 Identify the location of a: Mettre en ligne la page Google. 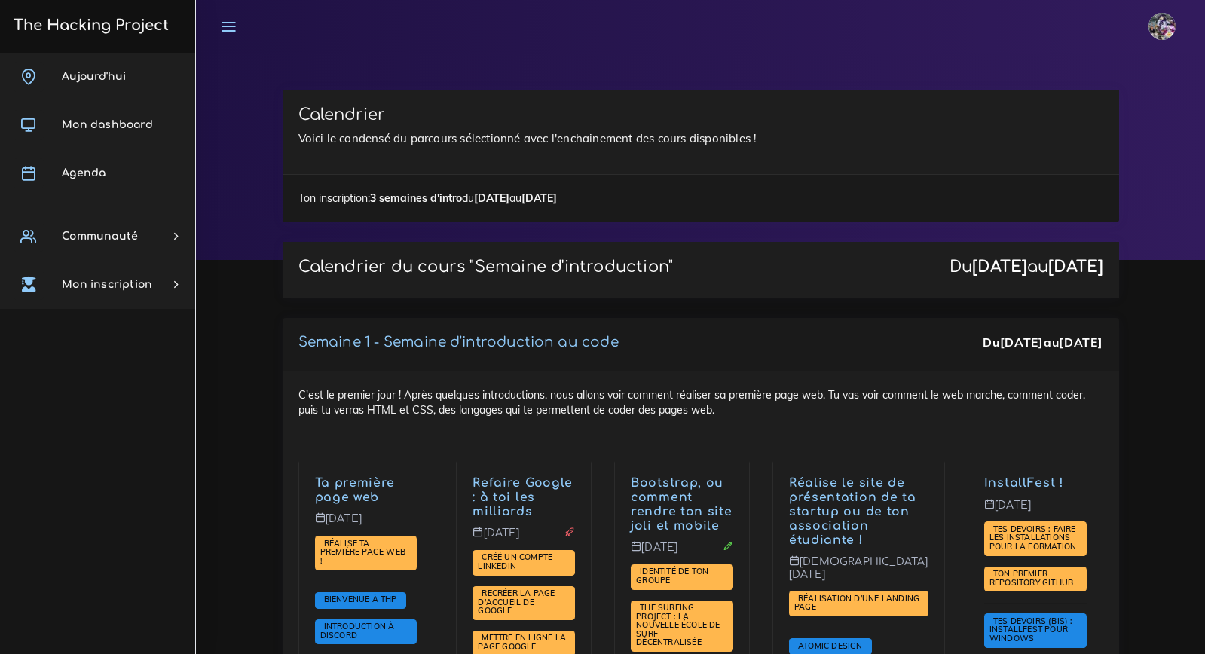
(521, 643).